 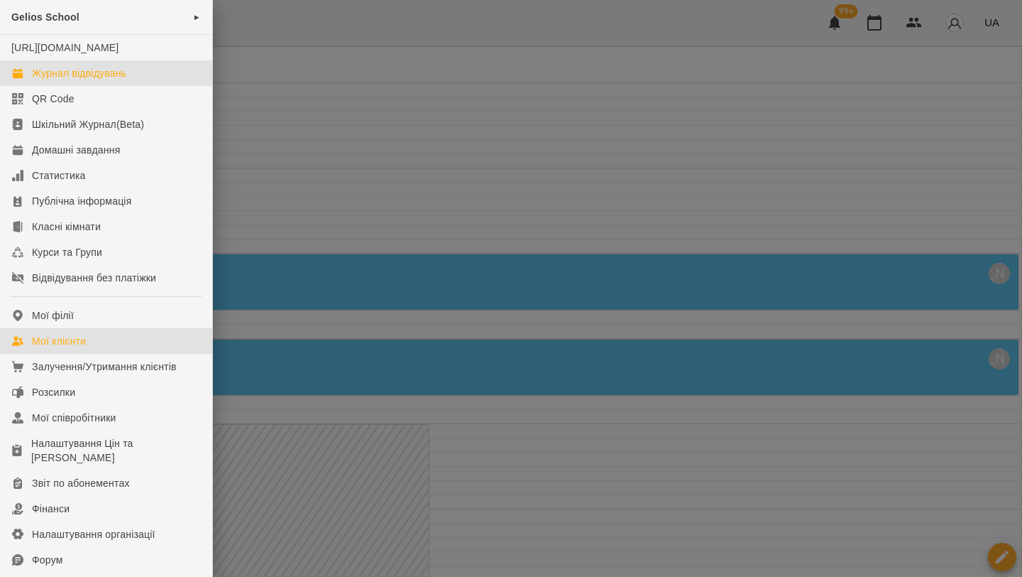 What do you see at coordinates (45, 17) in the screenshot?
I see `span: Gelios School` at bounding box center [45, 17].